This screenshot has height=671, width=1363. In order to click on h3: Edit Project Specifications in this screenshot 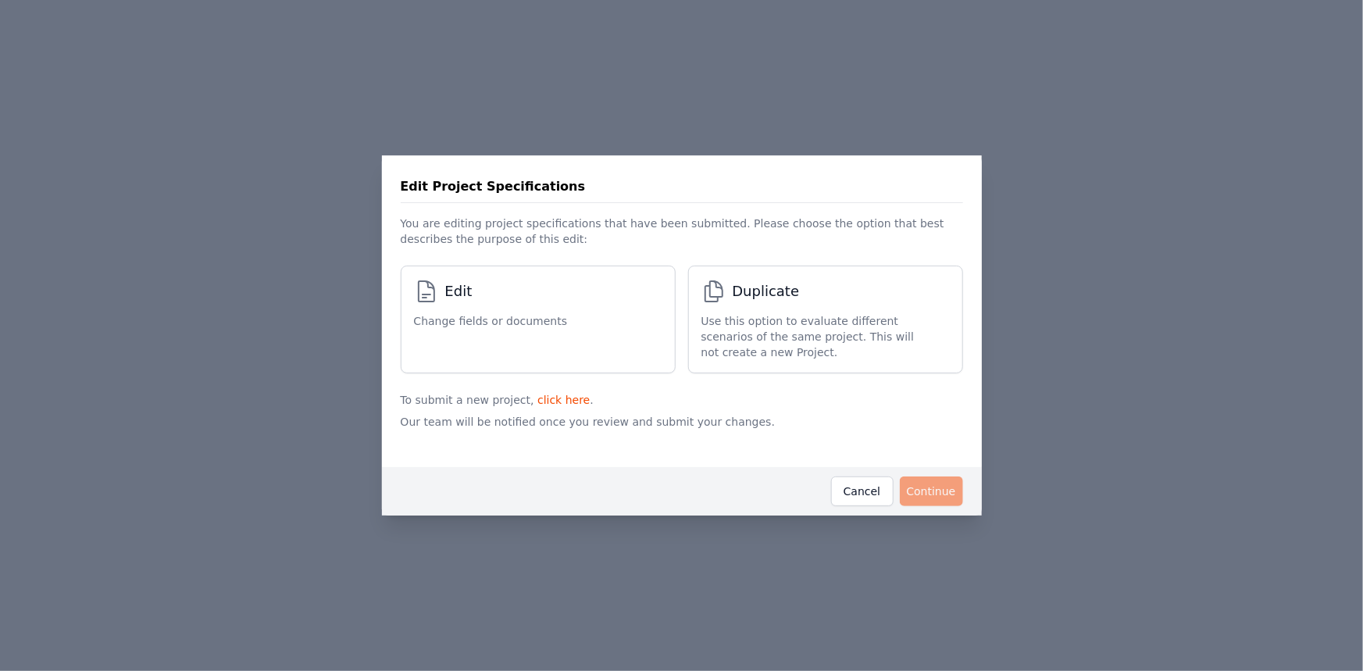, I will do `click(493, 187)`.